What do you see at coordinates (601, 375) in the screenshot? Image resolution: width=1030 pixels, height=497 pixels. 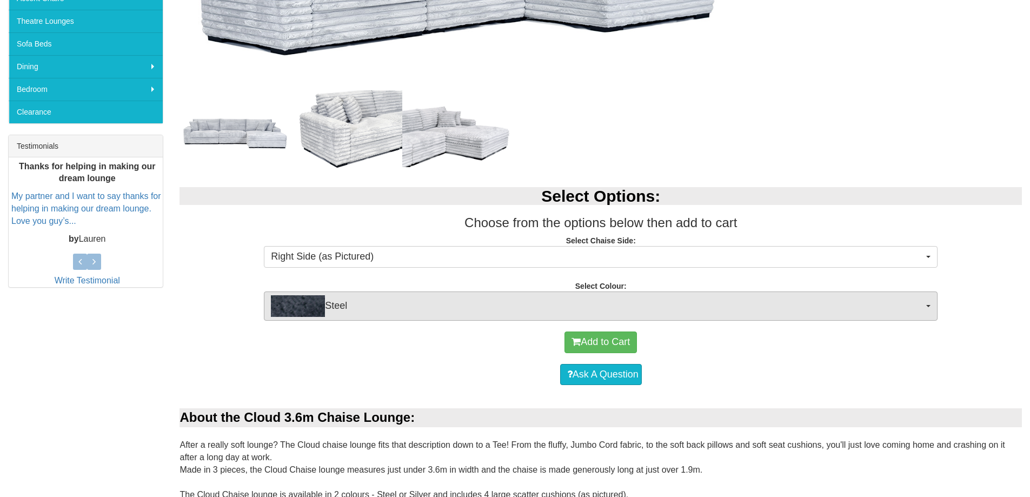 I see `a: Ask A Question` at bounding box center [601, 375].